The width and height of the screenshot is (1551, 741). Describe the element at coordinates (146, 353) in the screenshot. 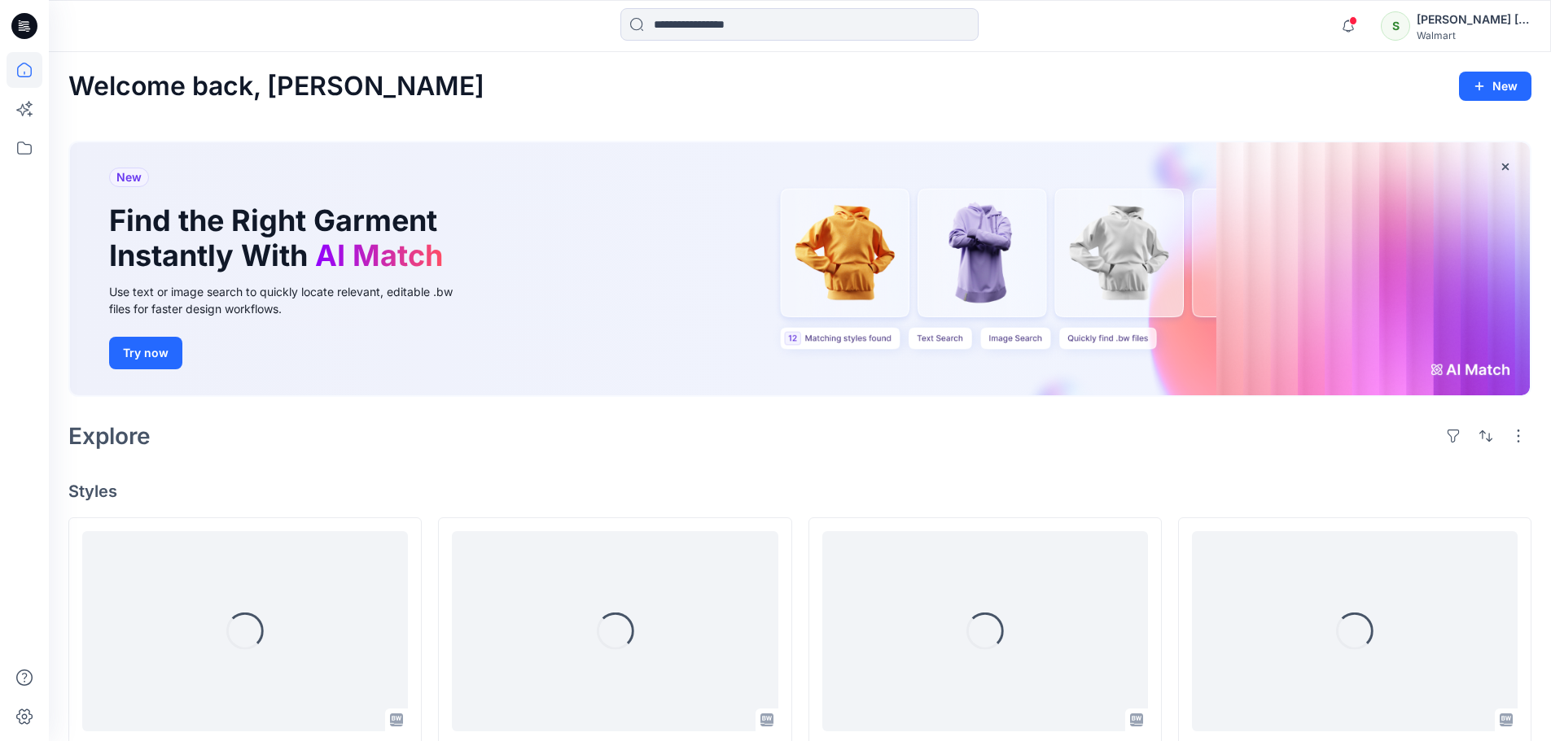

I see `a: Try now` at that location.